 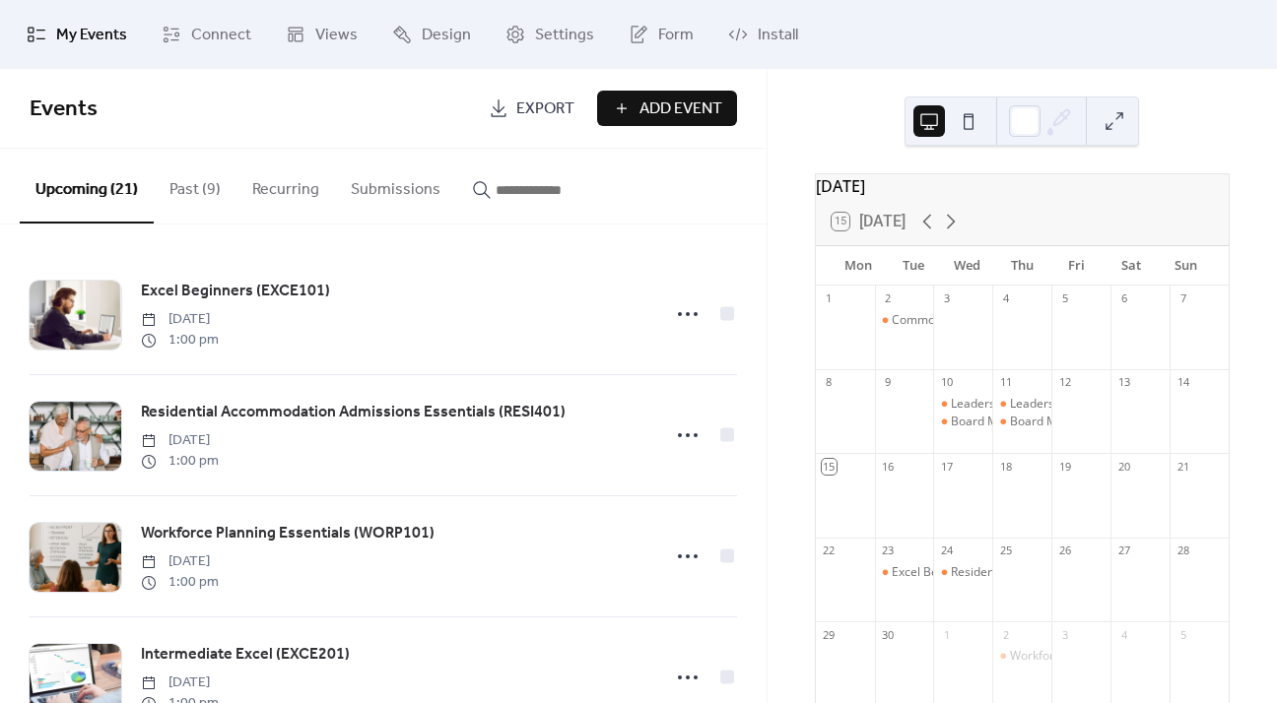 I want to click on div: 17, so click(x=946, y=466).